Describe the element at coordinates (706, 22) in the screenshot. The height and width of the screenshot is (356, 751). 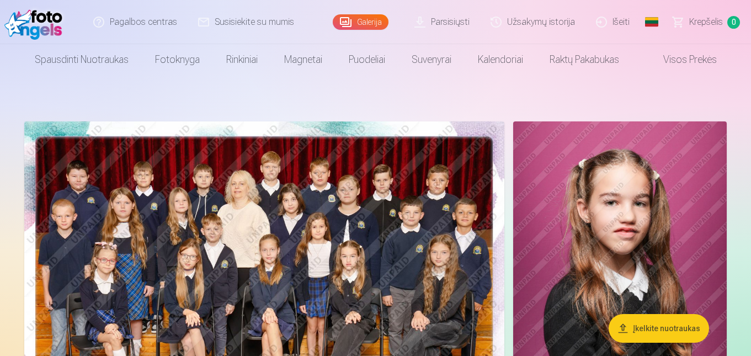
I see `span: Krepšelis` at that location.